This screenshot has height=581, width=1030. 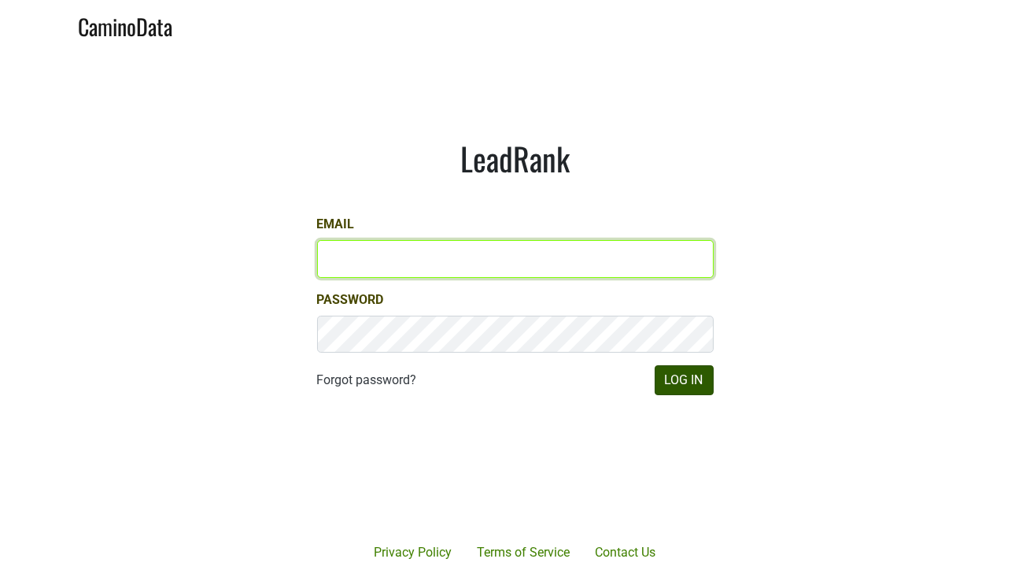 I want to click on label: Password, so click(x=350, y=300).